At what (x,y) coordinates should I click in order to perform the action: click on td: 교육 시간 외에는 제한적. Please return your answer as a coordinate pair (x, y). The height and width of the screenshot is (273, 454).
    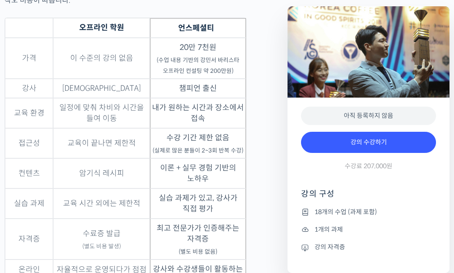
    Looking at the image, I should click on (101, 203).